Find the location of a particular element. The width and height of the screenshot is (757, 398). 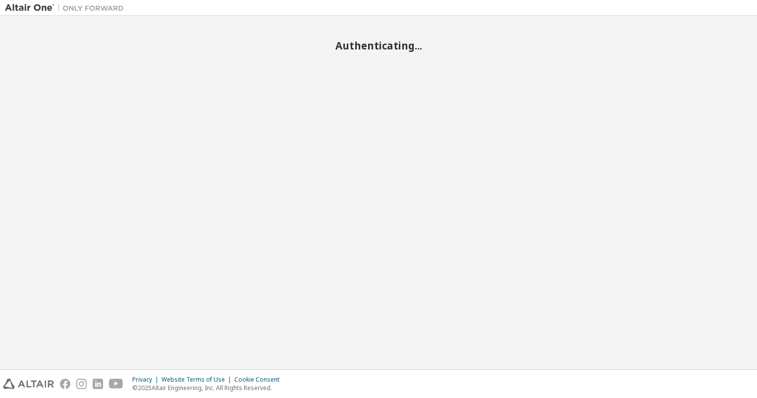

img: Altair One is located at coordinates (67, 8).